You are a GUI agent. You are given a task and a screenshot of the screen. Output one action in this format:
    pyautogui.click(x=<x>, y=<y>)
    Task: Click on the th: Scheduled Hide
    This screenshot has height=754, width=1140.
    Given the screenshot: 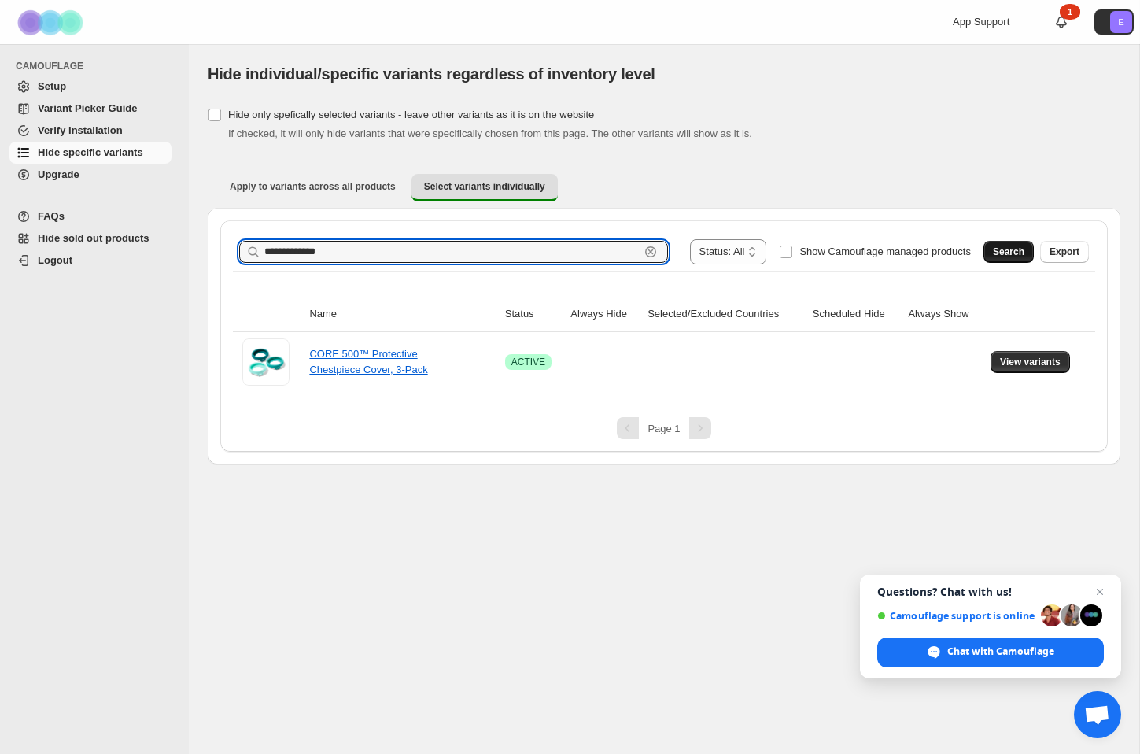 What is the action you would take?
    pyautogui.click(x=856, y=314)
    